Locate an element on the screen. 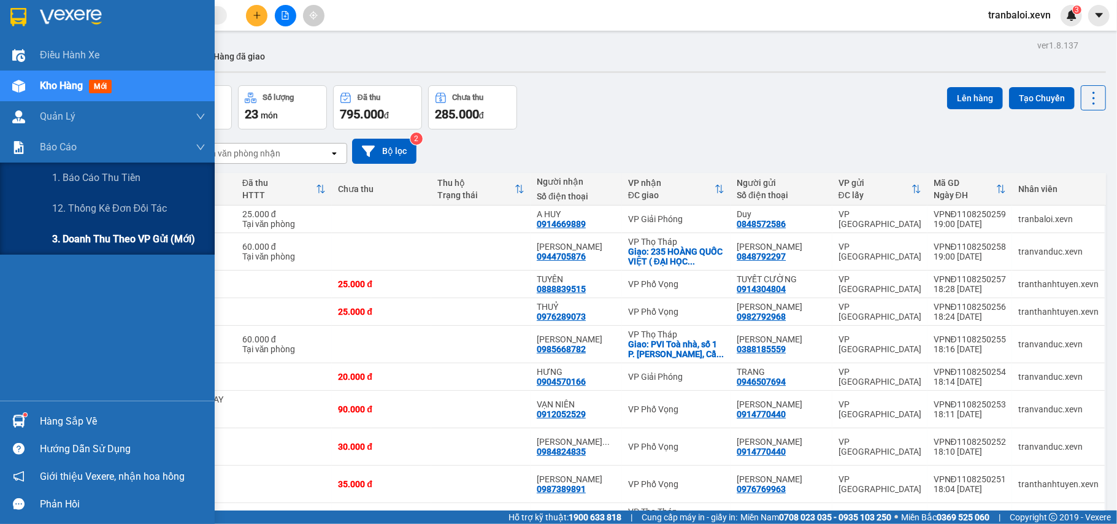 This screenshot has width=1117, height=524. div: 0848572586 is located at coordinates (761, 224).